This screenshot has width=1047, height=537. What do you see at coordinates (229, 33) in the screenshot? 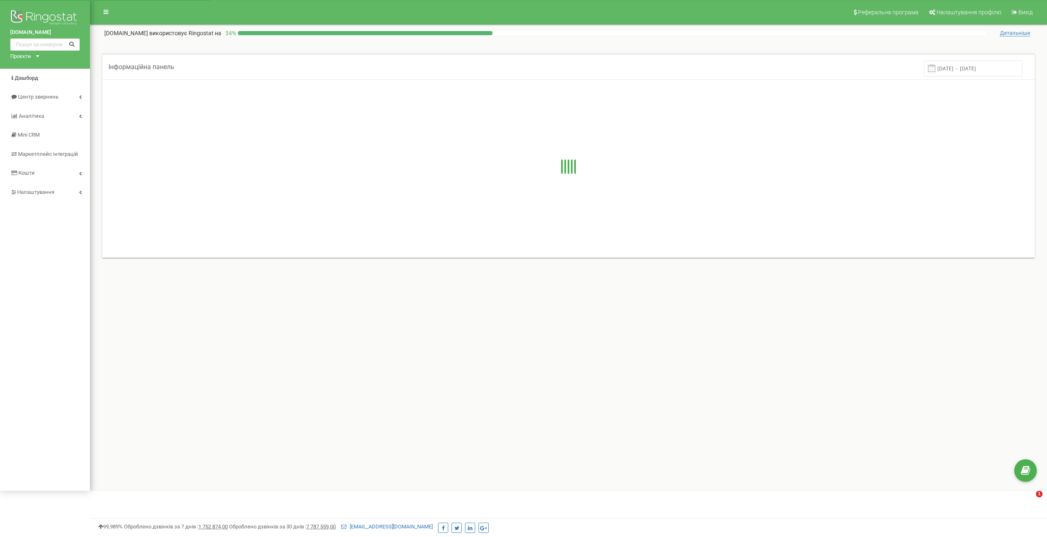
I see `p: 34 %` at bounding box center [229, 33].